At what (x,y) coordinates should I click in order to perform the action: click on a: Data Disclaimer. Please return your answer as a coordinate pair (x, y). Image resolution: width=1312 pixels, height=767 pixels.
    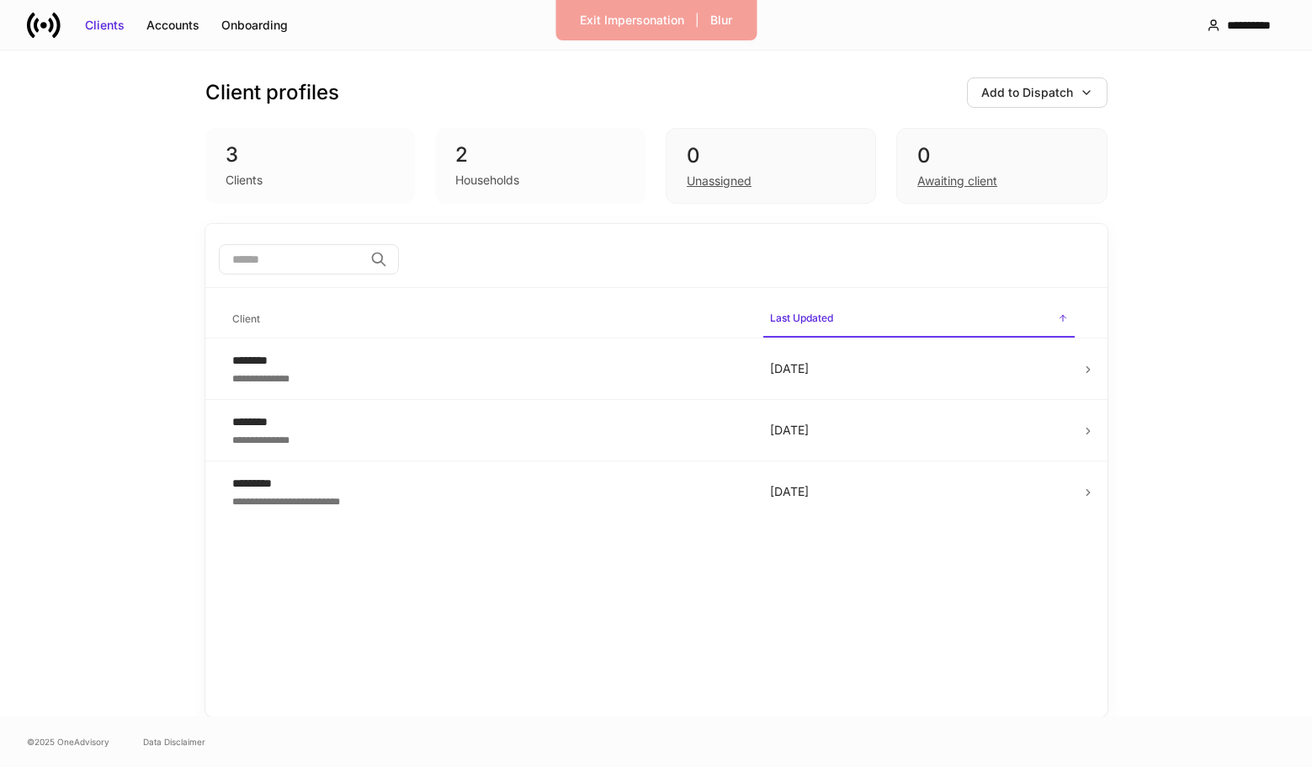
    Looking at the image, I should click on (174, 742).